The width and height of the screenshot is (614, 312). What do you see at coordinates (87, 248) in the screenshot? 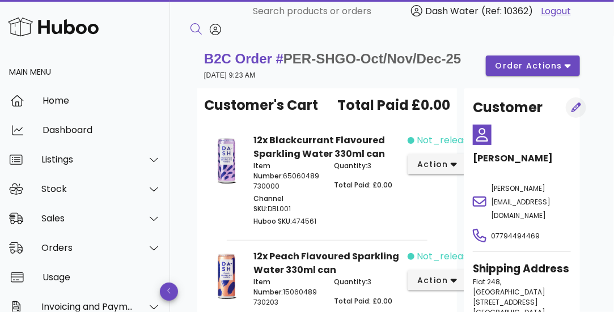
I see `div: Orders` at bounding box center [87, 248].